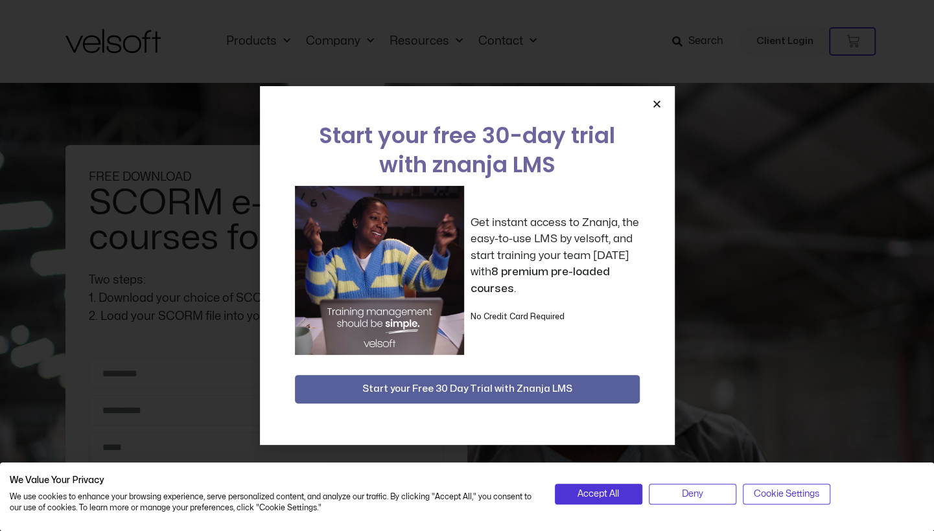 This screenshot has height=531, width=934. Describe the element at coordinates (598, 494) in the screenshot. I see `span: Accept All` at that location.